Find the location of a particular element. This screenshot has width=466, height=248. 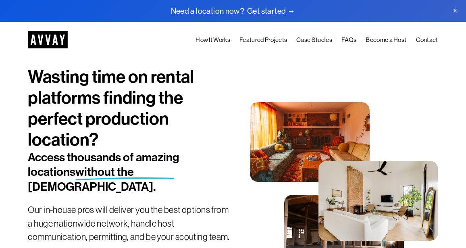

img: AVVAY - The First Nationwide Location Scouting Co. is located at coordinates (48, 40).